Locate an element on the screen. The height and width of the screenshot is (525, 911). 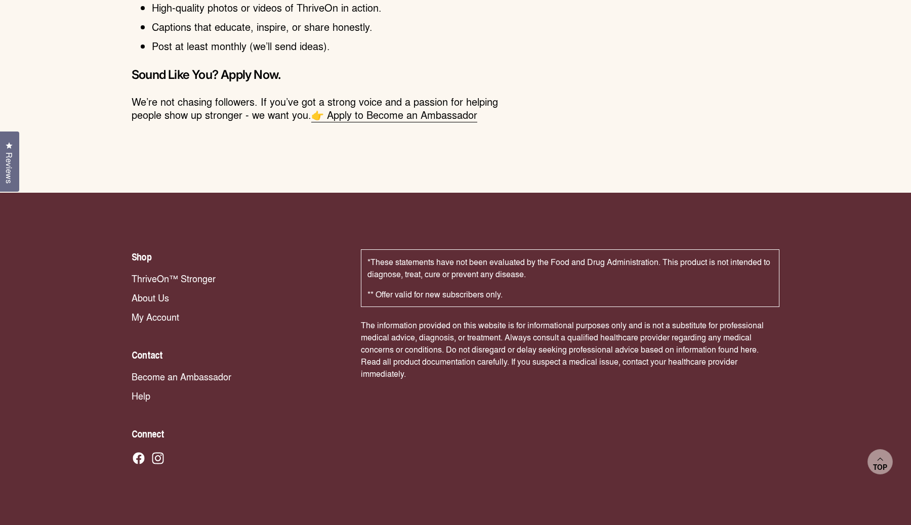
a: Become an Ambassador is located at coordinates (236, 376).